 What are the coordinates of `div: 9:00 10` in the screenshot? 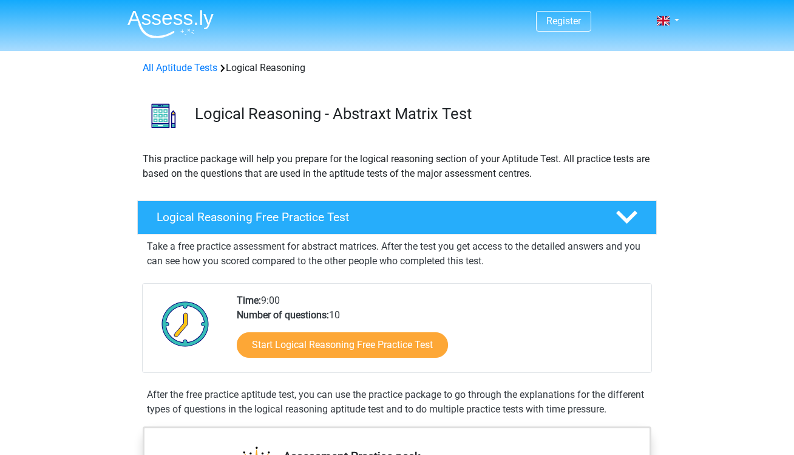 It's located at (439, 333).